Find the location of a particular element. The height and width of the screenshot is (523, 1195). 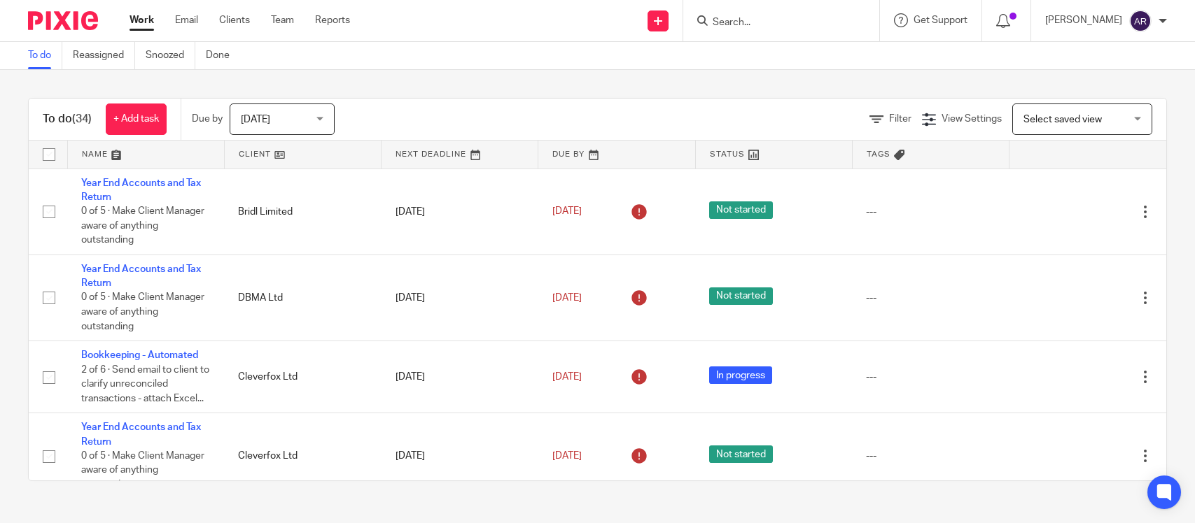

span: In progress is located at coordinates (740, 375).